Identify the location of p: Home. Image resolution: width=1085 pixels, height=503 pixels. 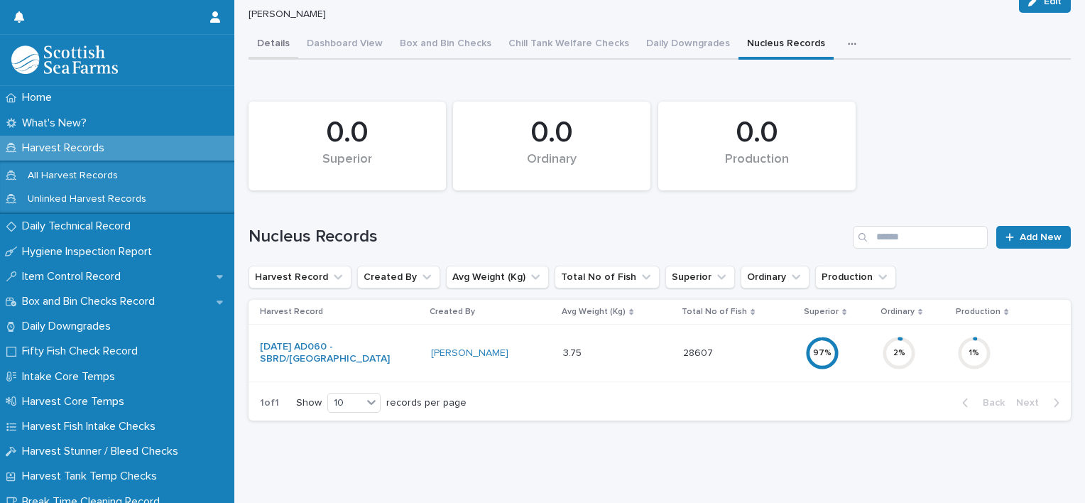
(40, 97).